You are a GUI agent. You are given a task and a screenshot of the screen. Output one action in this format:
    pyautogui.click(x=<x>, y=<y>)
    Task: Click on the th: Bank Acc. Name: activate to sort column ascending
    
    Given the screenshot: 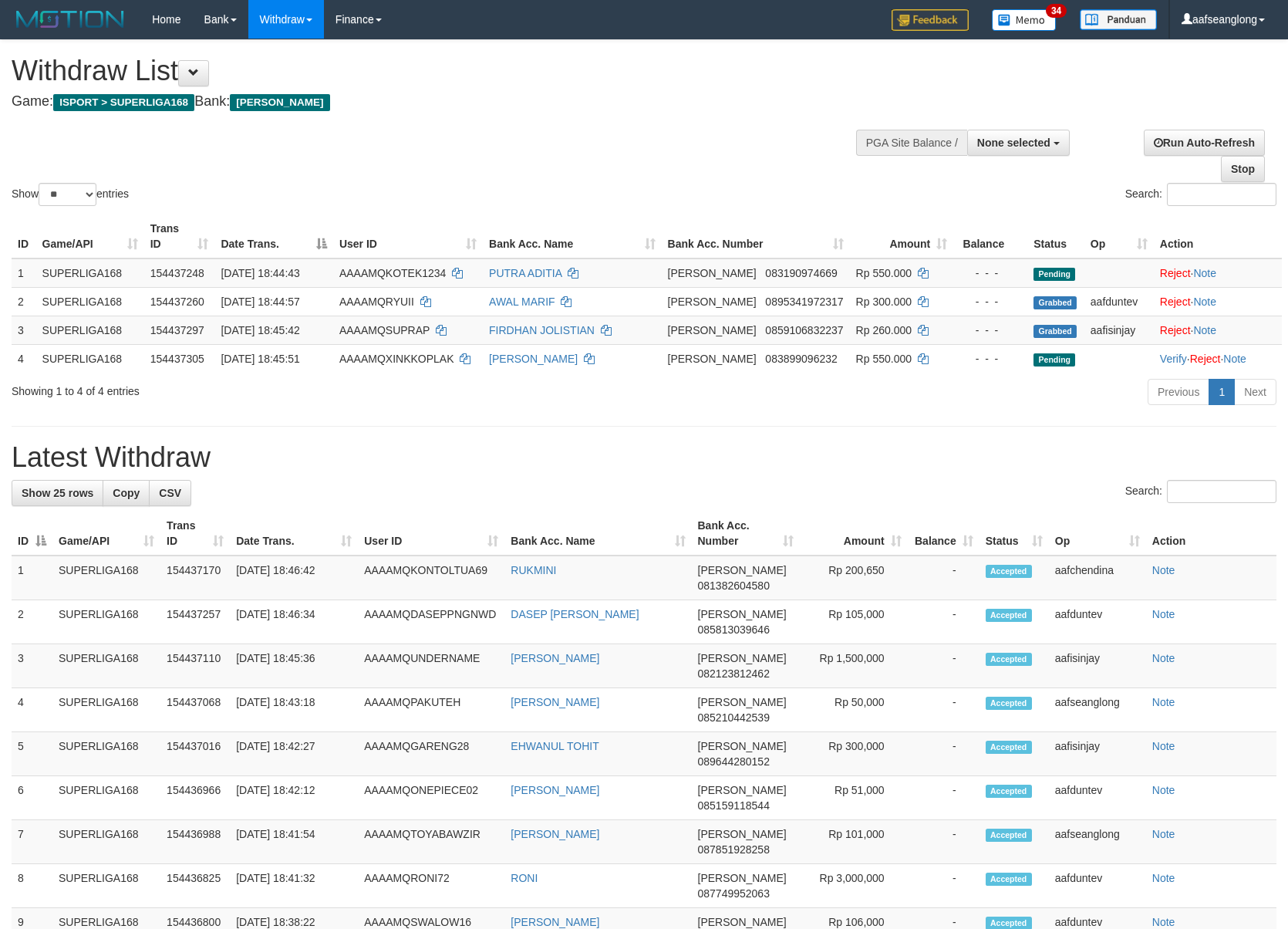 What is the action you would take?
    pyautogui.click(x=571, y=236)
    